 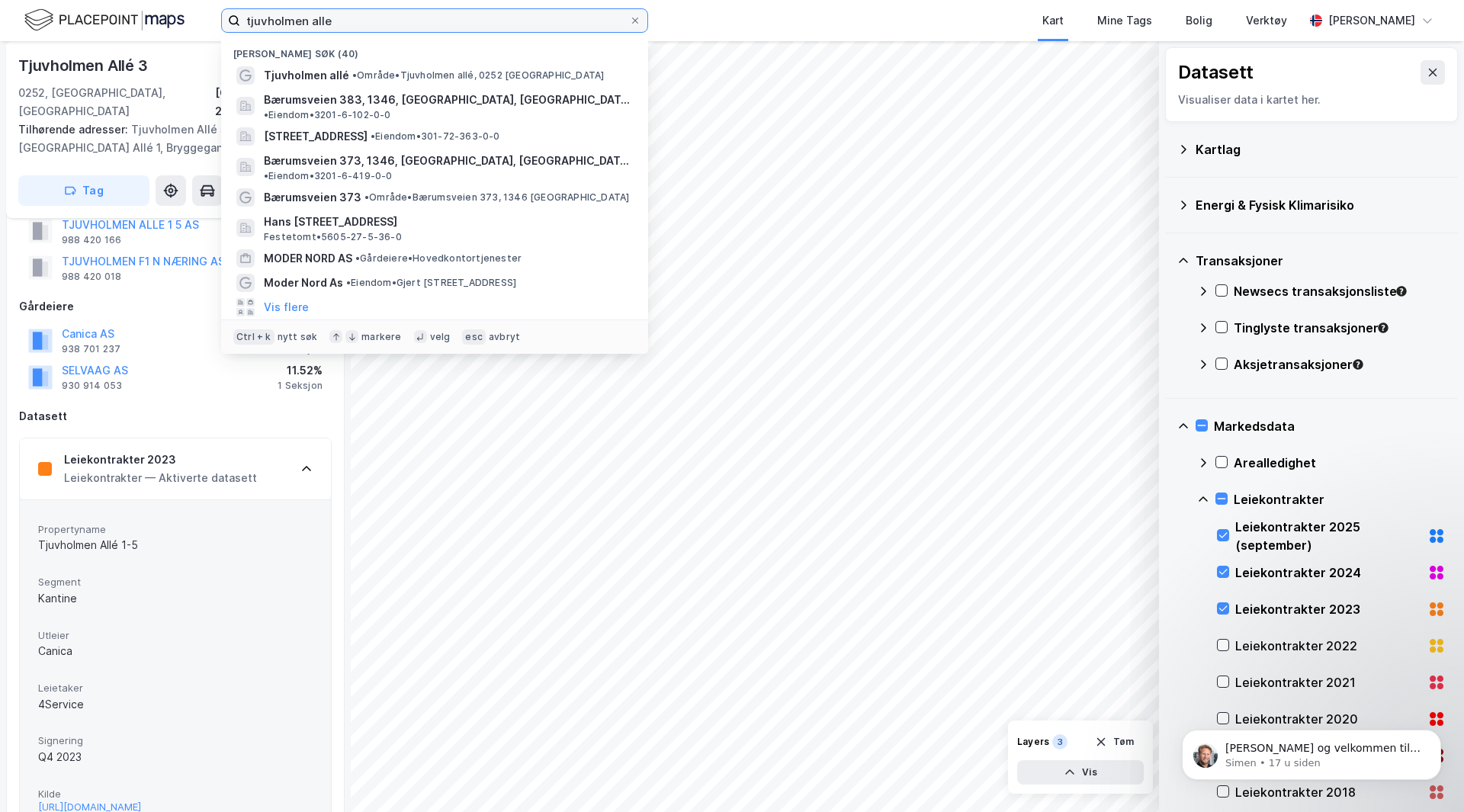 I want to click on img: Profile image for Simen, so click(x=47, y=58).